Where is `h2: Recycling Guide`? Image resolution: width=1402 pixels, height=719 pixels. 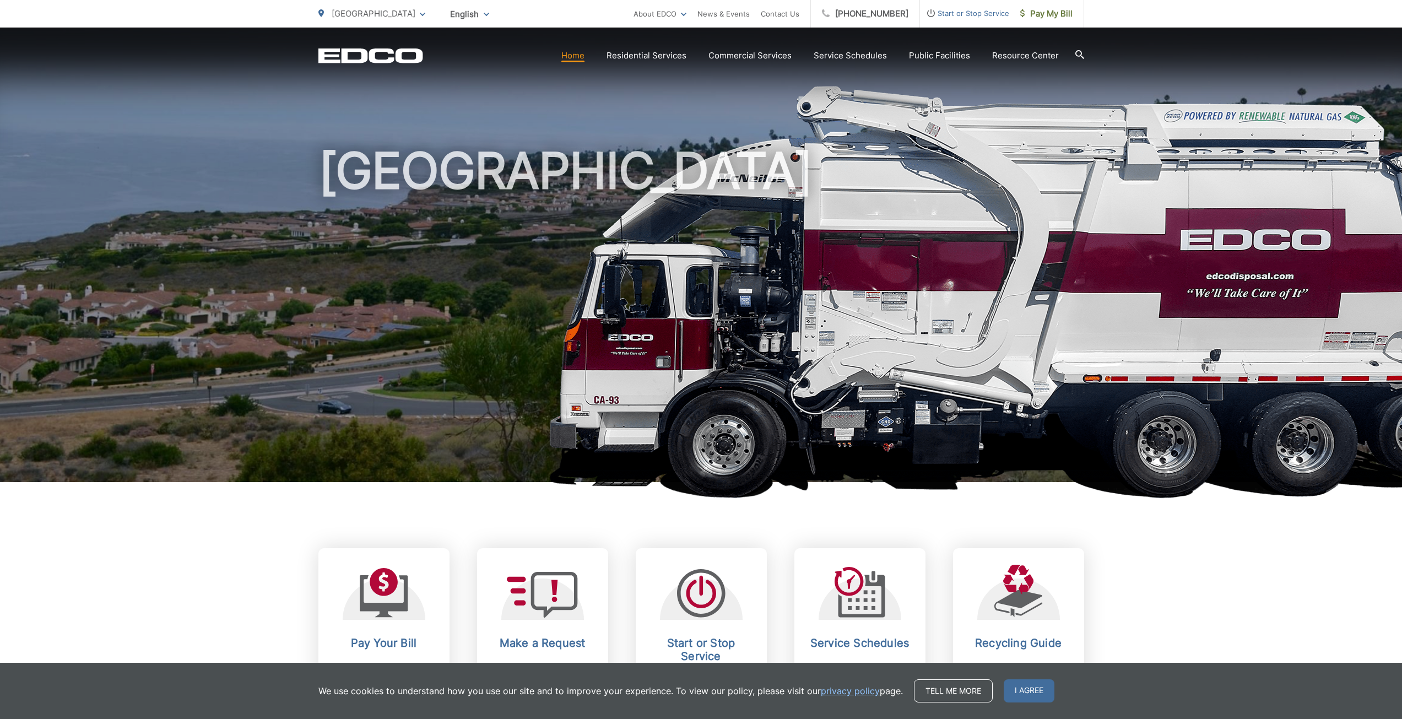
h2: Recycling Guide is located at coordinates (1019, 643).